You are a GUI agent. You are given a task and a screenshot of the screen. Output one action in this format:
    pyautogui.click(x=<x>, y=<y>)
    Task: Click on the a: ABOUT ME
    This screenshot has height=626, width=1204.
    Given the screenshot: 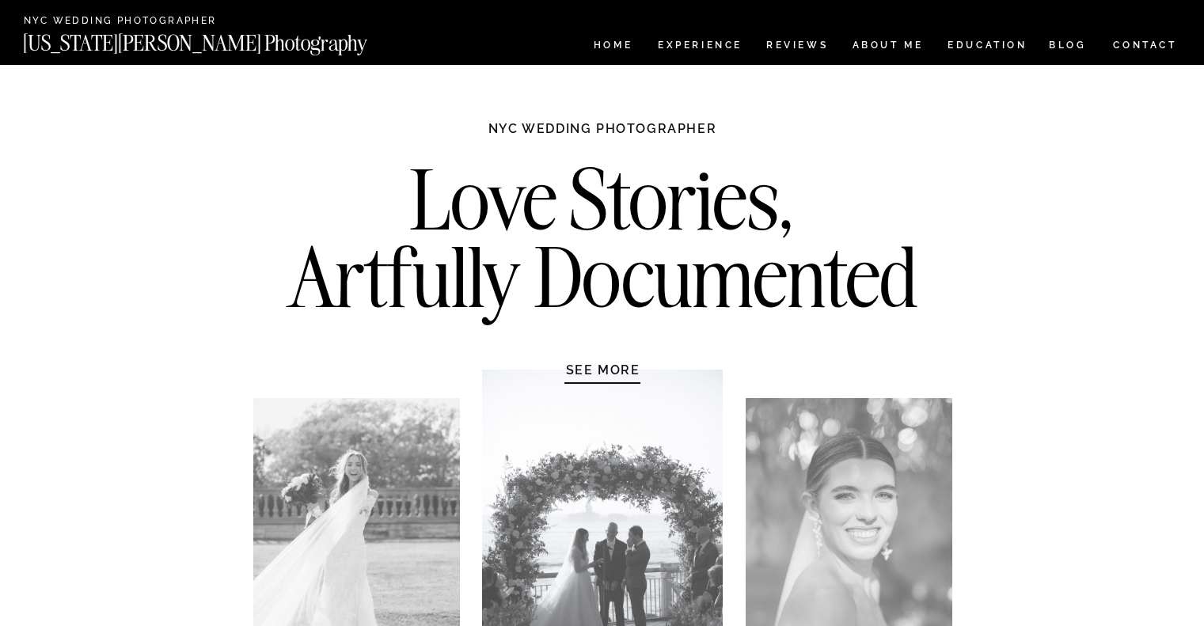 What is the action you would take?
    pyautogui.click(x=887, y=47)
    